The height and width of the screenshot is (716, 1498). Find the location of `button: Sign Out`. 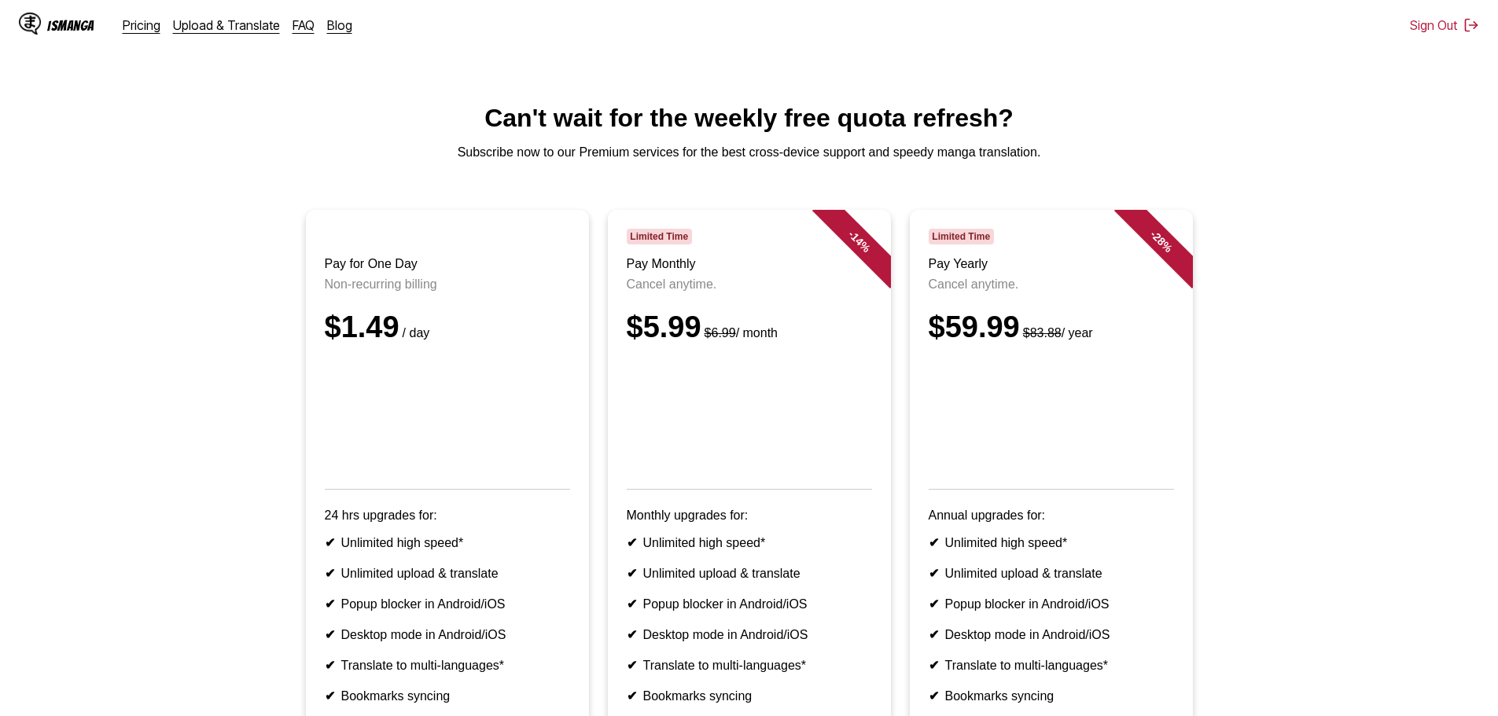

button: Sign Out is located at coordinates (1444, 25).